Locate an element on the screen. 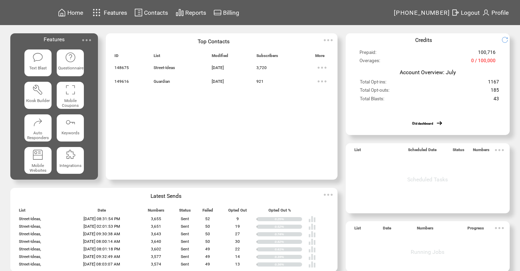 The height and width of the screenshot is (271, 520). img: profile.svg is located at coordinates (486, 12).